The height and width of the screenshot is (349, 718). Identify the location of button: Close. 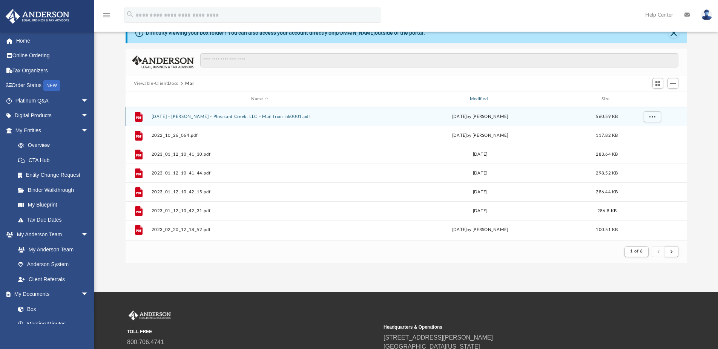
(674, 33).